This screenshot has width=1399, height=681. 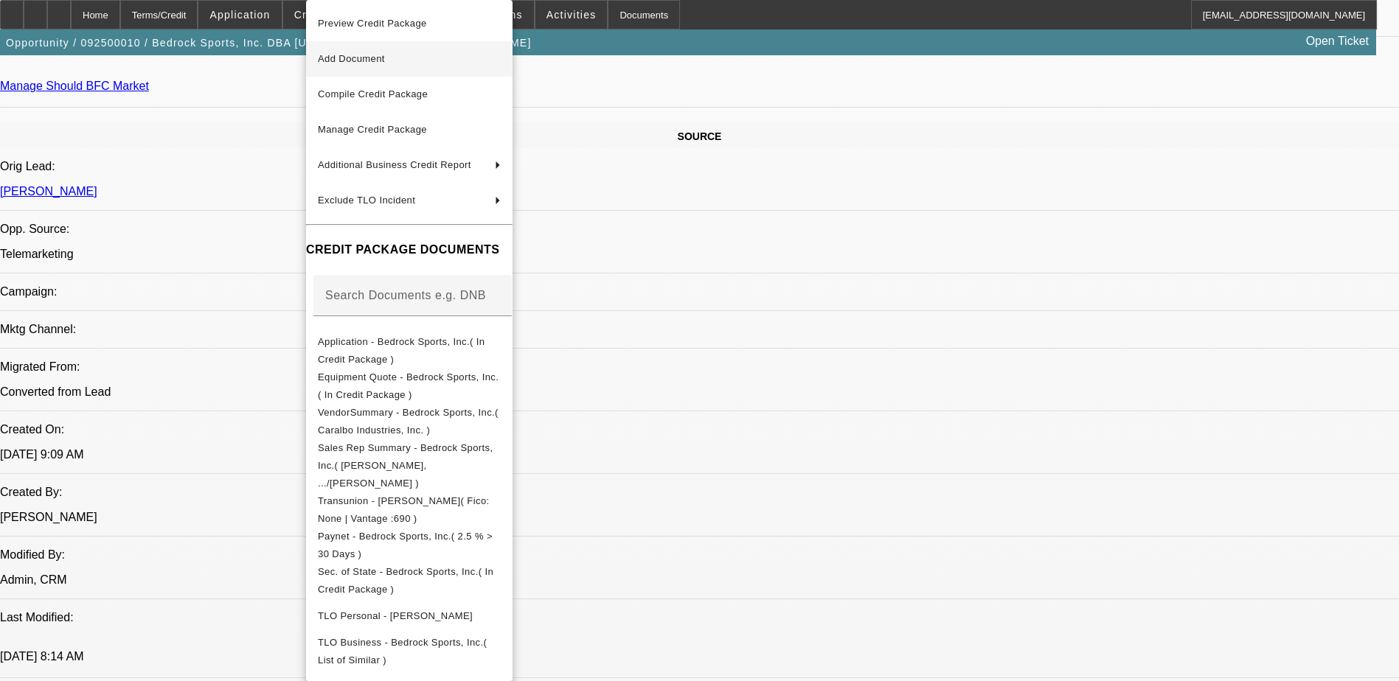 What do you see at coordinates (409, 616) in the screenshot?
I see `button: TLO Personal - Karsh, Kim` at bounding box center [409, 616].